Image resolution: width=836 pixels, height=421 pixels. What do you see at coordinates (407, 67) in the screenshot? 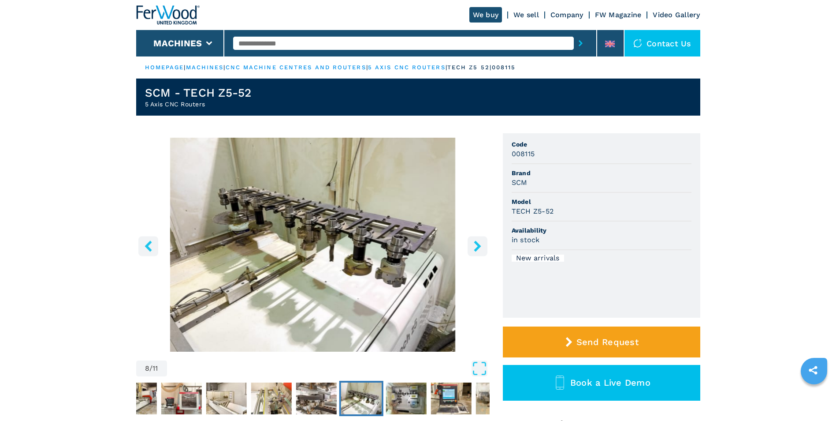
I see `a: 5 axis cnc routers` at bounding box center [407, 67].